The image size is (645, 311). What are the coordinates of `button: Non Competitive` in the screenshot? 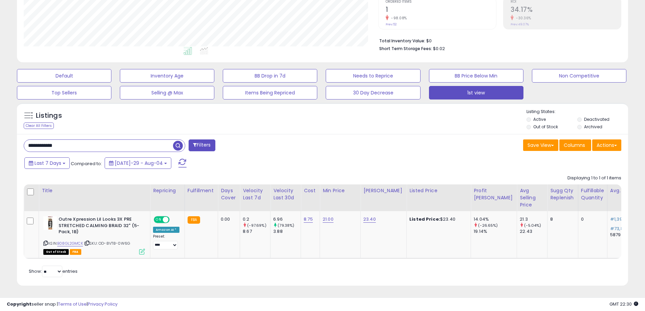 It's located at (579, 76).